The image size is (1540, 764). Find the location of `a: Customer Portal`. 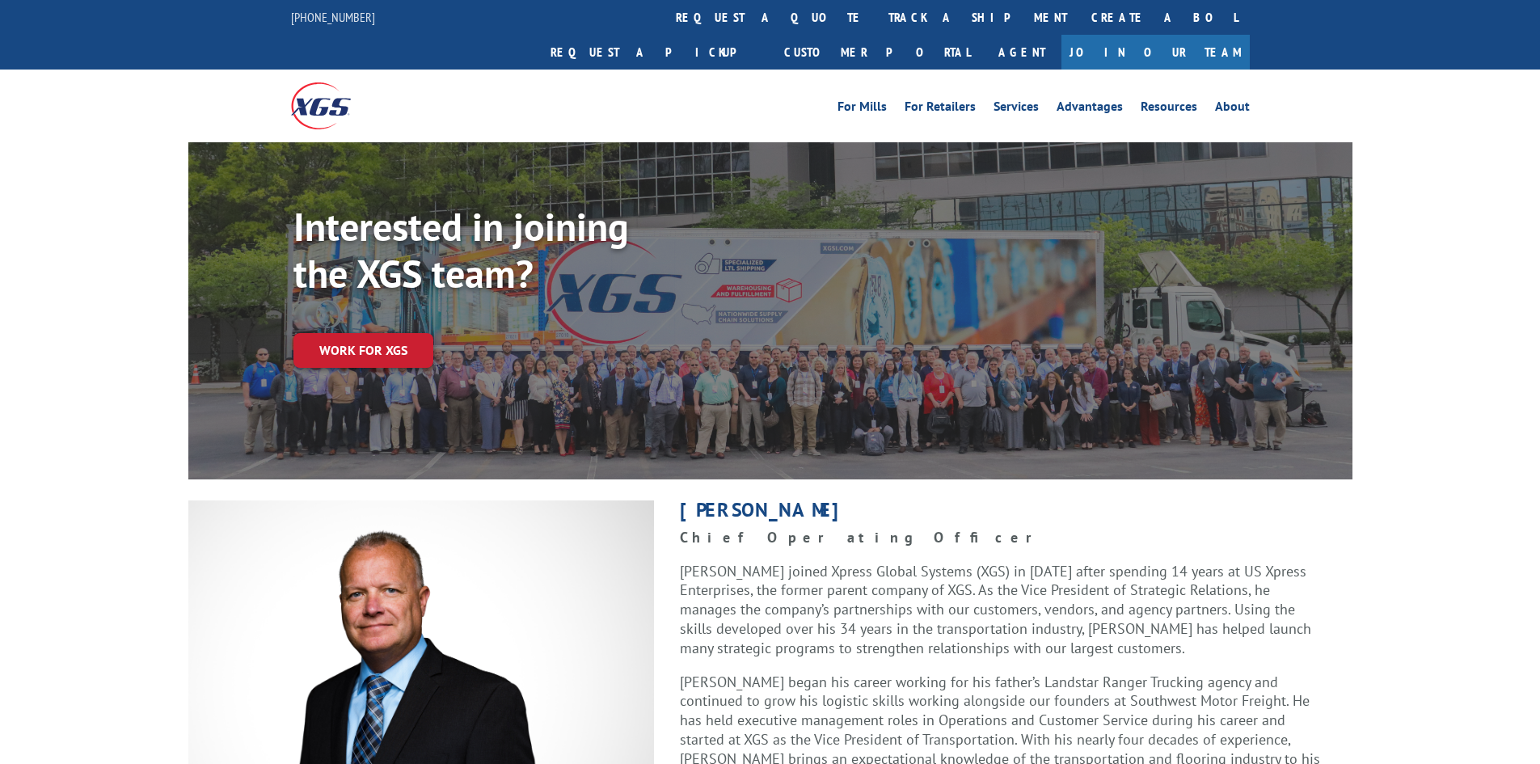

a: Customer Portal is located at coordinates (877, 52).